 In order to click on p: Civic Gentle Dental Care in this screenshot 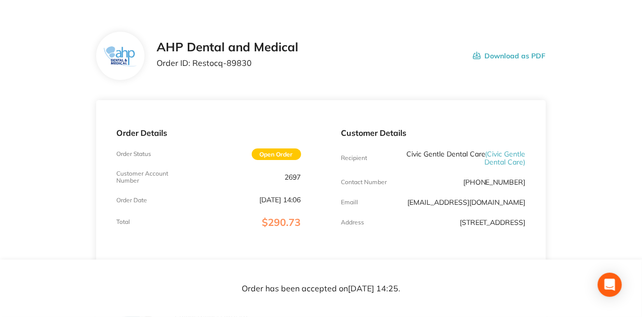, I will do `click(465, 158)`.